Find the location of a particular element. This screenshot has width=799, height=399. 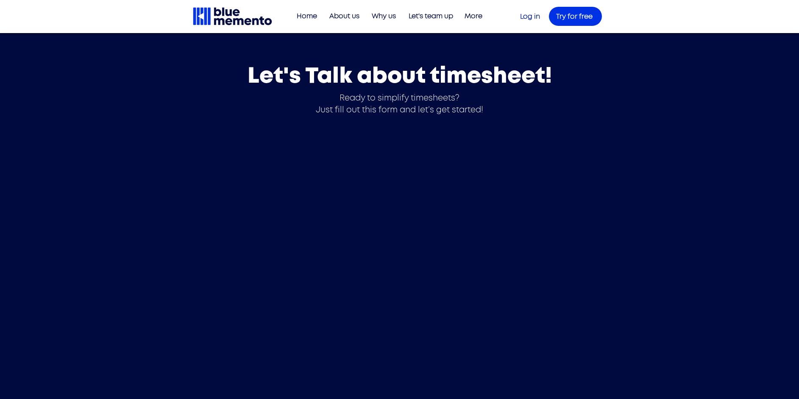

nav: Site is located at coordinates (388, 16).